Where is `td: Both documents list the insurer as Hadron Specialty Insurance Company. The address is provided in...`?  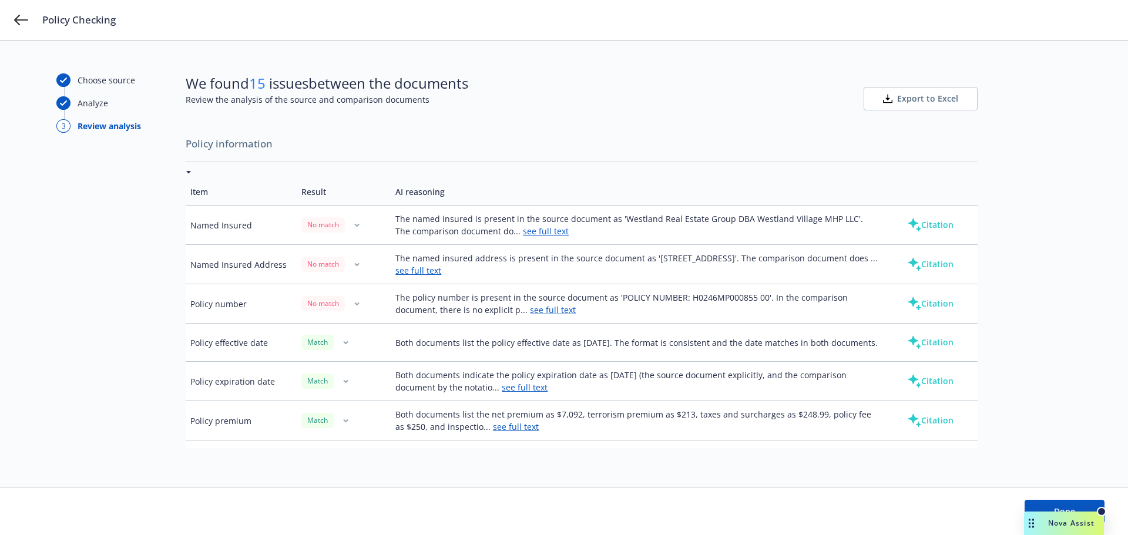
td: Both documents list the insurer as Hadron Specialty Insurance Company. The address is provided in... is located at coordinates (637, 460).